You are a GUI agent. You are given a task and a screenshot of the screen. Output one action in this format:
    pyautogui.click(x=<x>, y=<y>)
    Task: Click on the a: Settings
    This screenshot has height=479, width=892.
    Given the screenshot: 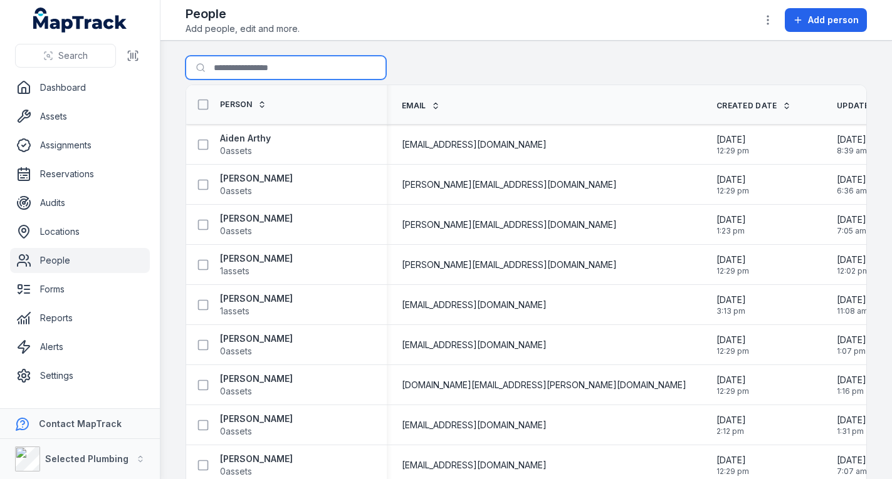 What is the action you would take?
    pyautogui.click(x=80, y=376)
    